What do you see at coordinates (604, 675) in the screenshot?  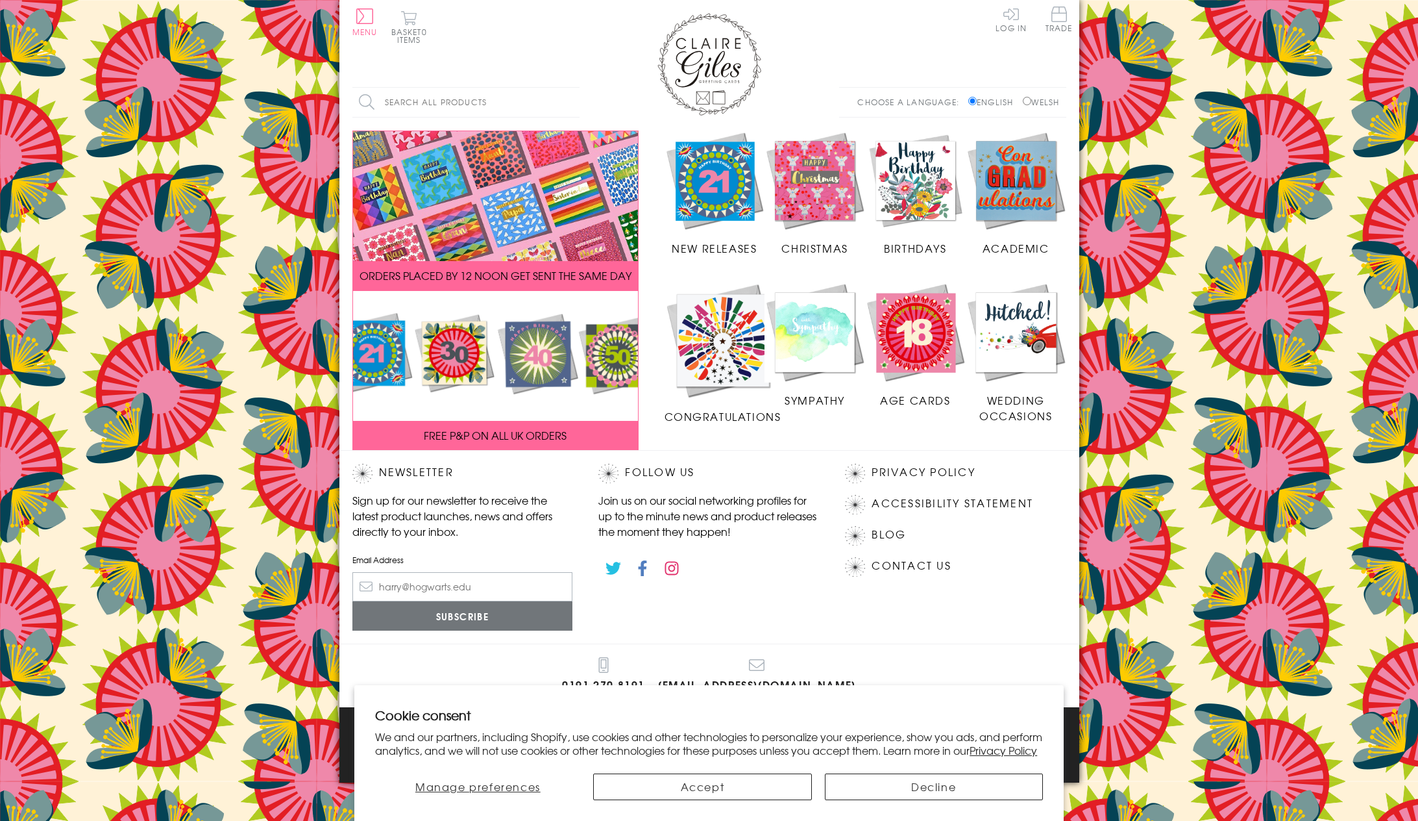 I see `a: 0191 270 8191` at bounding box center [604, 675].